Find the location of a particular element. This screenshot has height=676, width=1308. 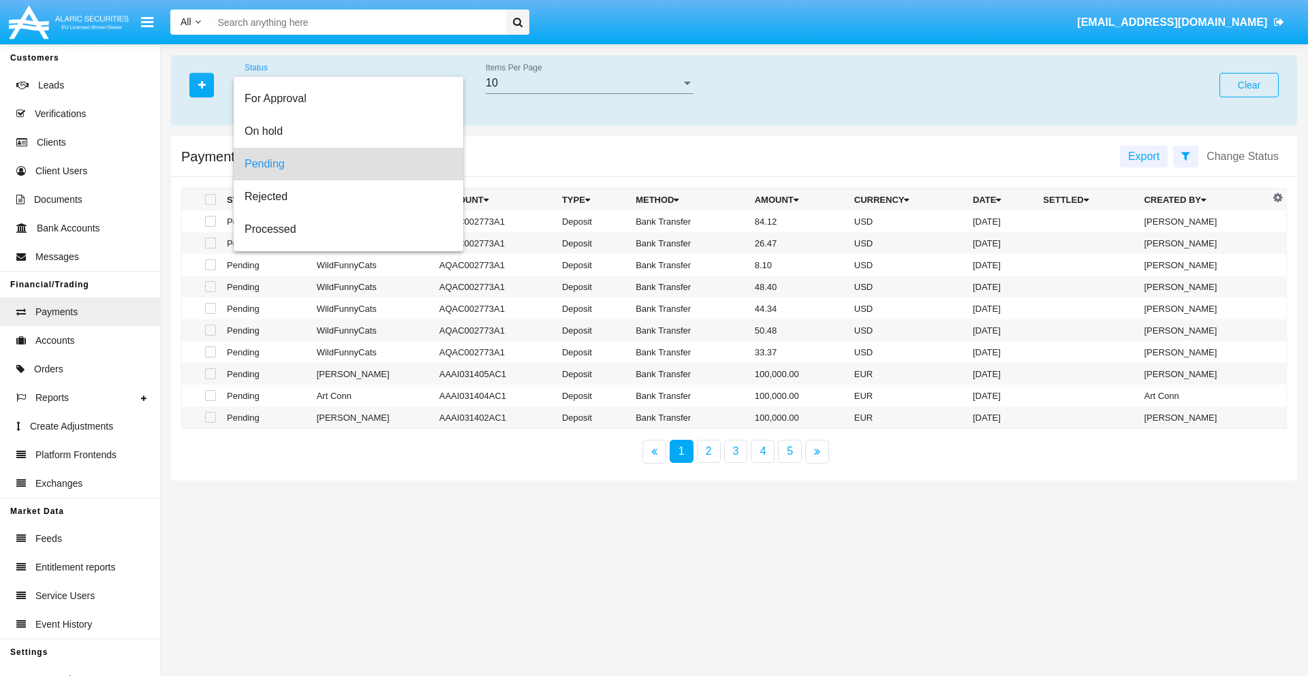

span: For Approval is located at coordinates (348, 99).